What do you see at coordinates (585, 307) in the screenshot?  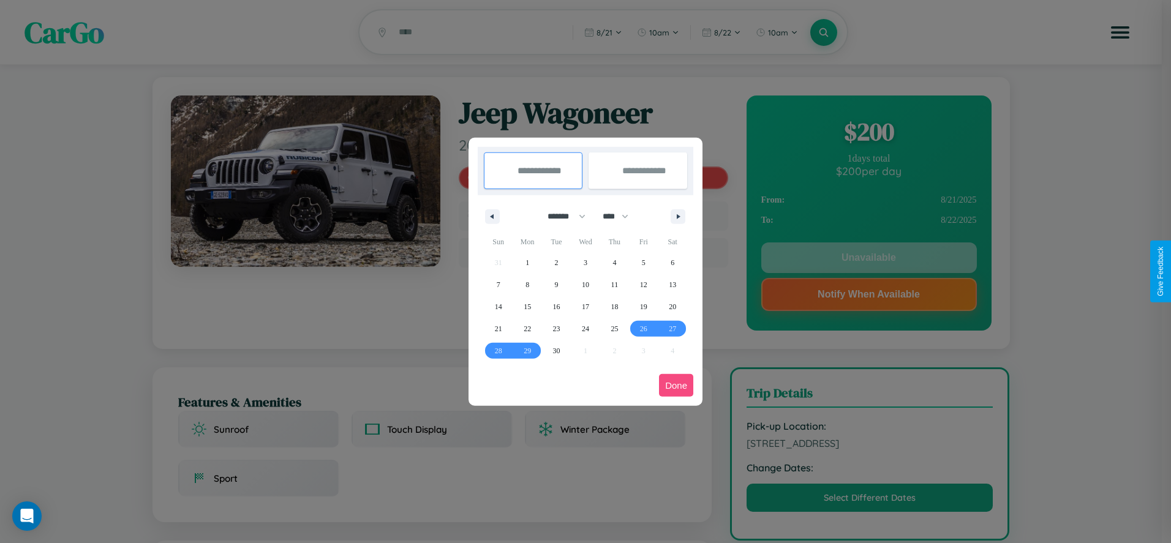 I see `button: 17` at bounding box center [585, 307].